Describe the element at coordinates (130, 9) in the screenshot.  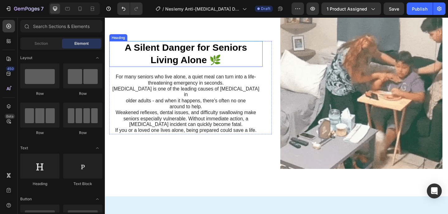
I see `div: Undo/Redo` at that location.